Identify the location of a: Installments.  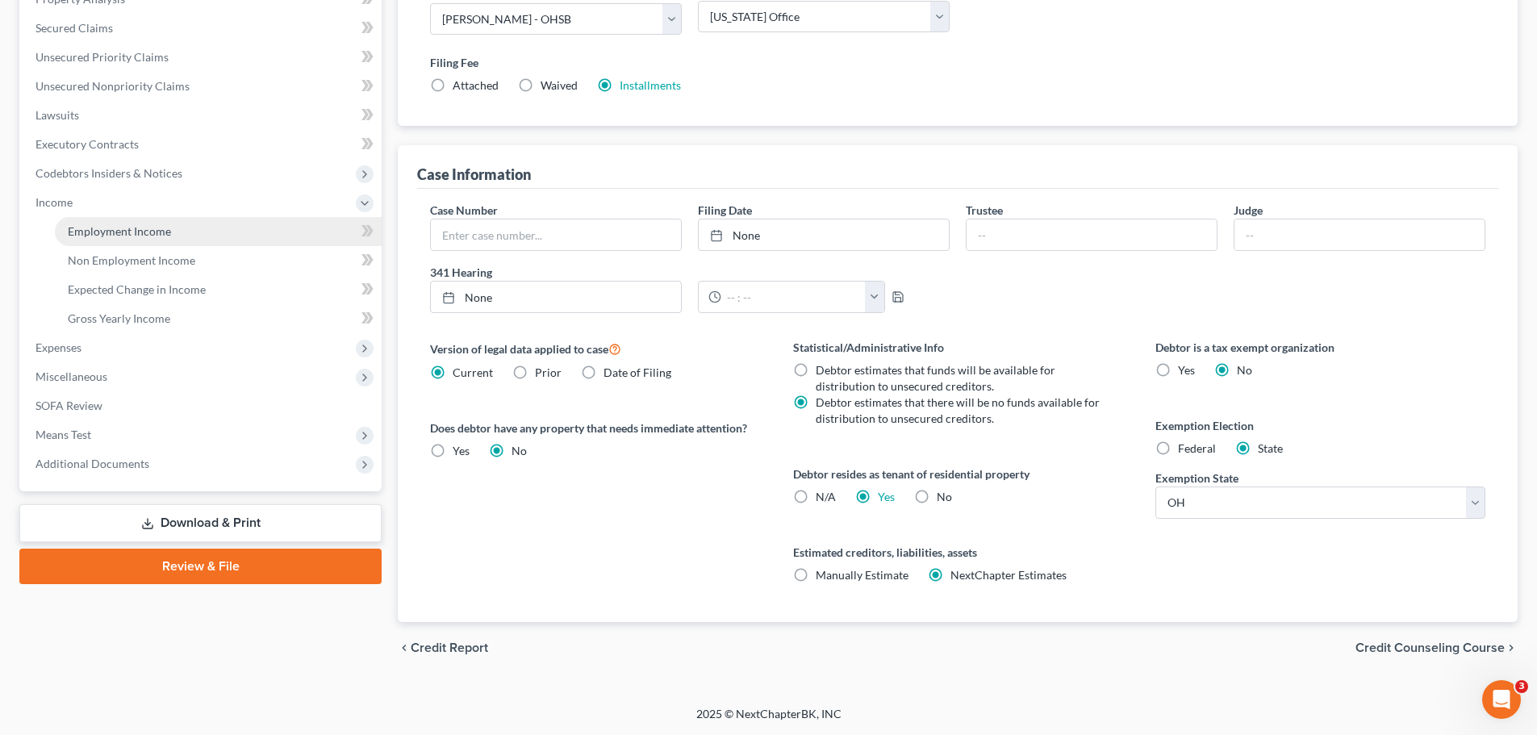
(650, 85).